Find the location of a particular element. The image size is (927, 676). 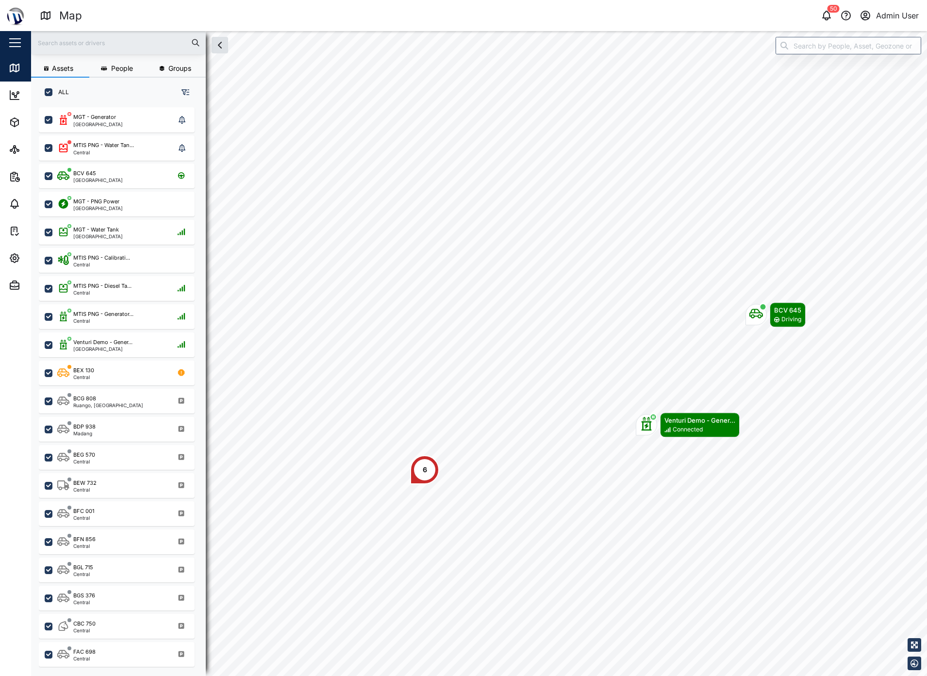

div: 6 is located at coordinates (425, 470).